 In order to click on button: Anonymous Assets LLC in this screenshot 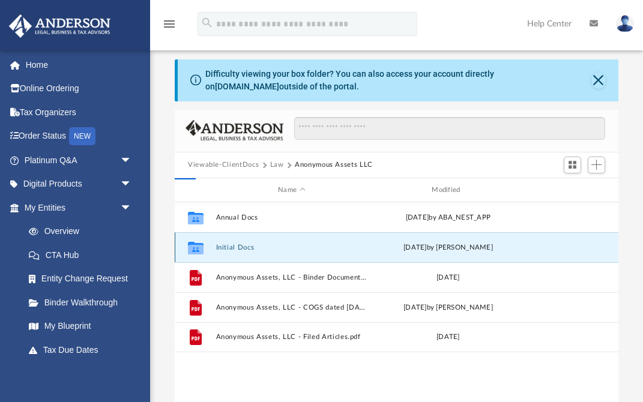, I will do `click(334, 165)`.